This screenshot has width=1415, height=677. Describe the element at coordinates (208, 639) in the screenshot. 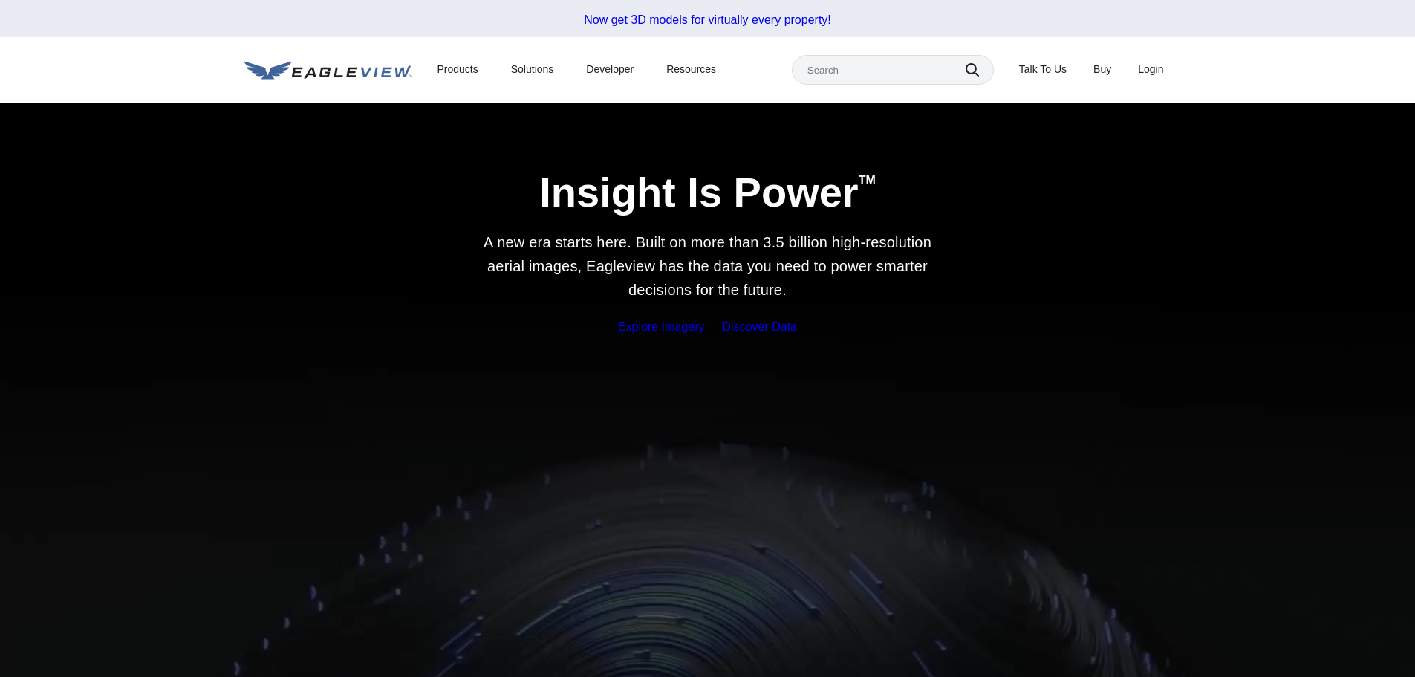

I see `button: Close` at that location.